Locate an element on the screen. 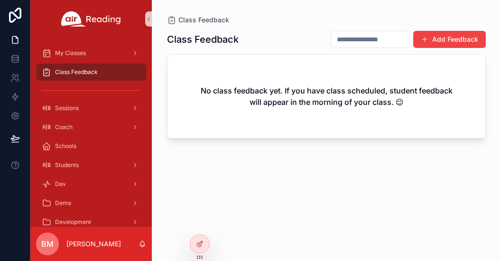  h2: No class feedback yet. If you have class scheduled, student feedback will appear in the morning o... is located at coordinates (326, 96).